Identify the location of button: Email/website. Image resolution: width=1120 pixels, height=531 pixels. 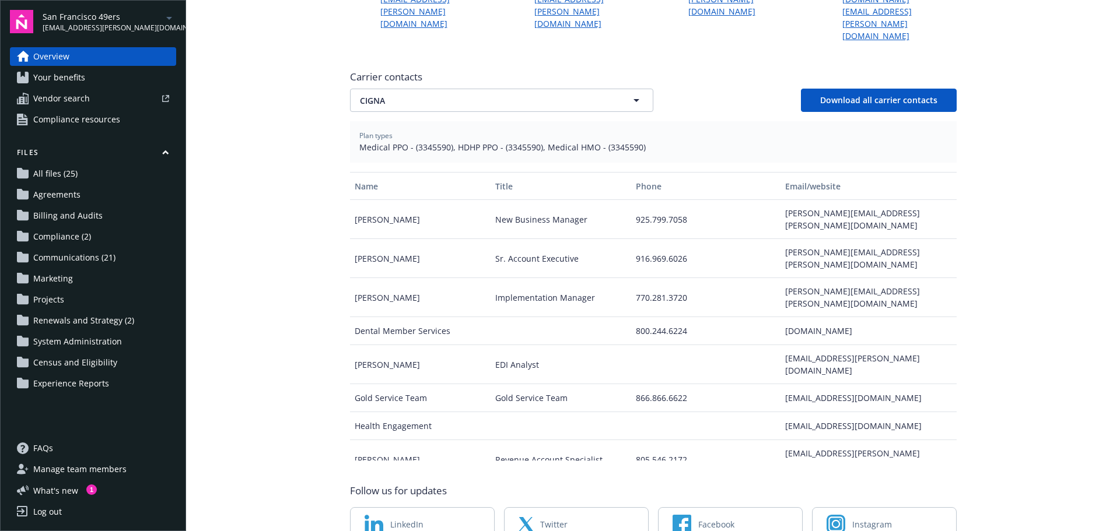
(868, 186).